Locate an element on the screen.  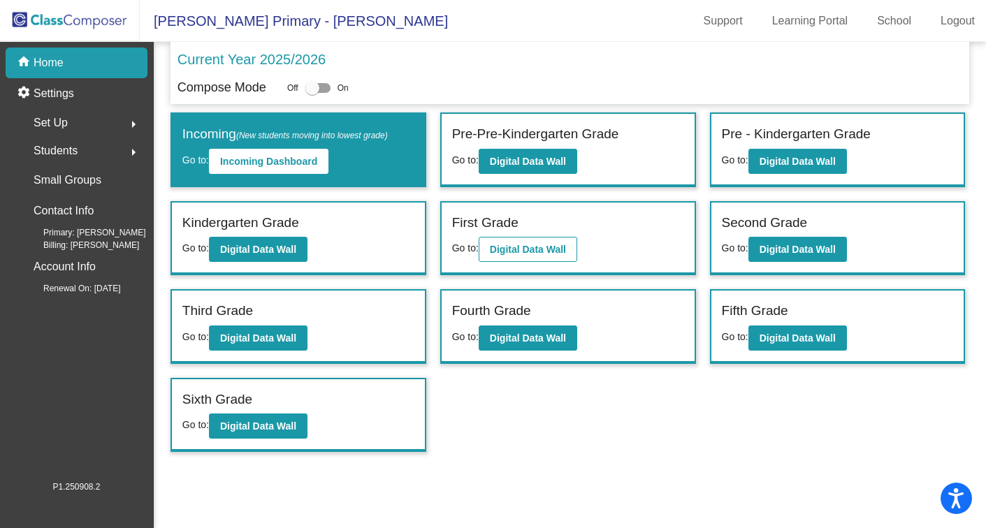
mat-icon: settings is located at coordinates (25, 94).